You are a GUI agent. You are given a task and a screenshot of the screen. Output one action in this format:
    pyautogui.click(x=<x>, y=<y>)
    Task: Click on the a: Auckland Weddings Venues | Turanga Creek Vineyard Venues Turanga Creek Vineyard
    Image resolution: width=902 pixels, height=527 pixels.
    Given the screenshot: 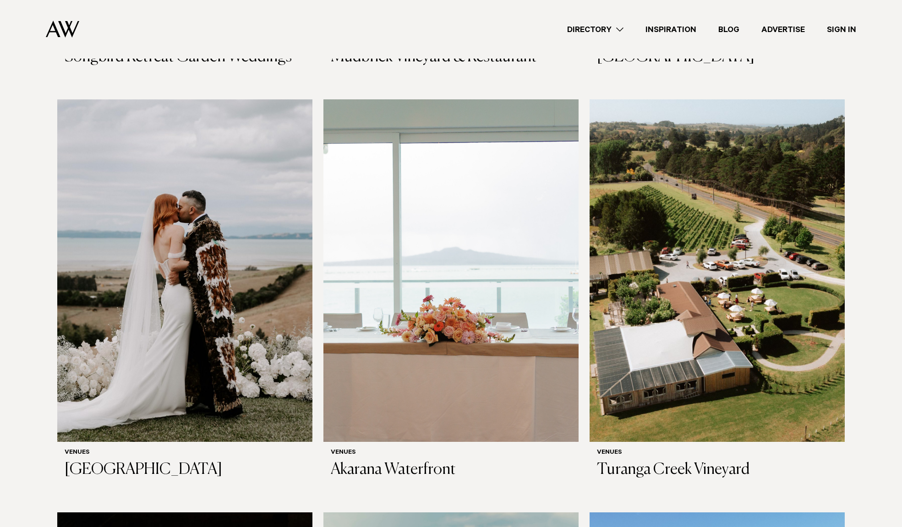 What is the action you would take?
    pyautogui.click(x=717, y=293)
    